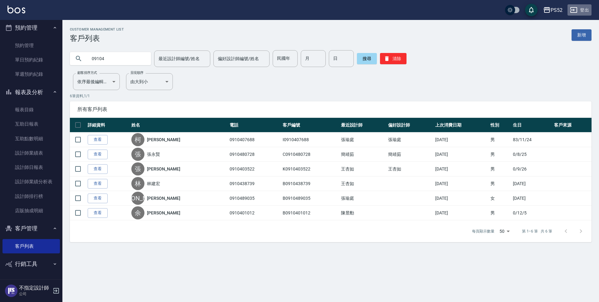 This screenshot has width=599, height=302. Describe the element at coordinates (310, 125) in the screenshot. I see `th: 客戶編號` at that location.